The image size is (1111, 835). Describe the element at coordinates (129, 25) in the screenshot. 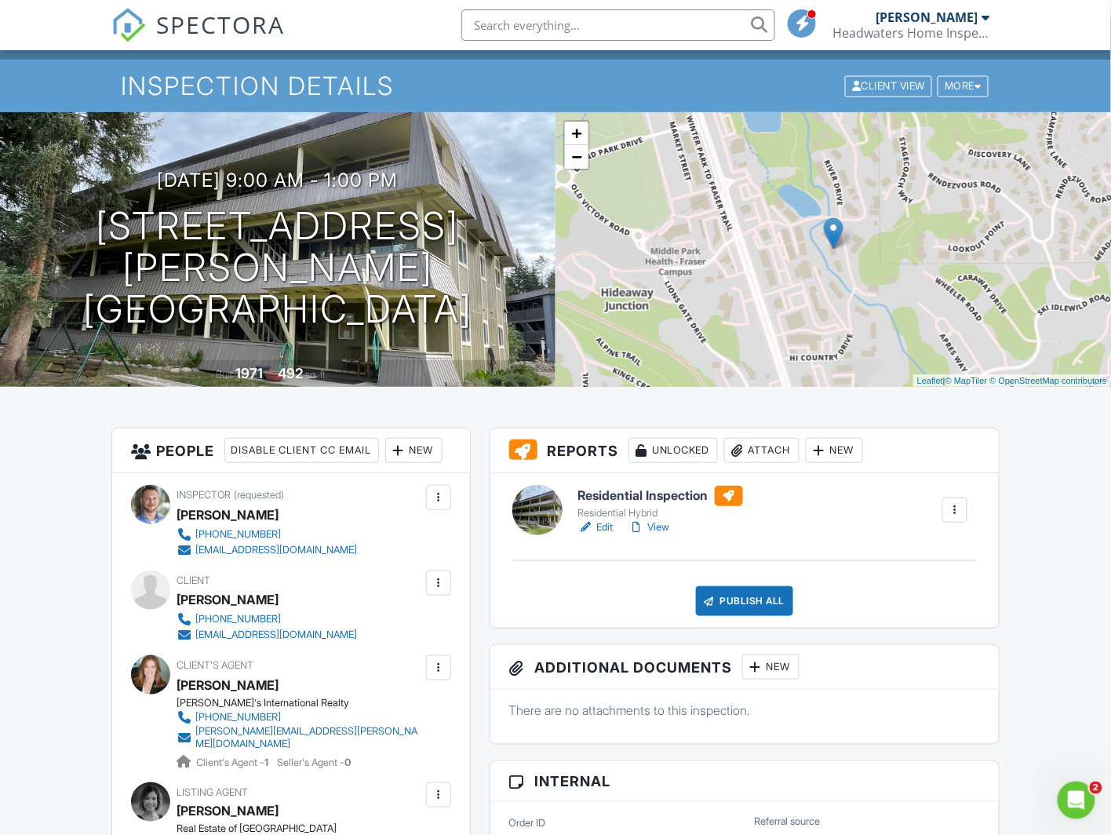

I see `img: The Best Home Inspection Software - Spectora` at that location.